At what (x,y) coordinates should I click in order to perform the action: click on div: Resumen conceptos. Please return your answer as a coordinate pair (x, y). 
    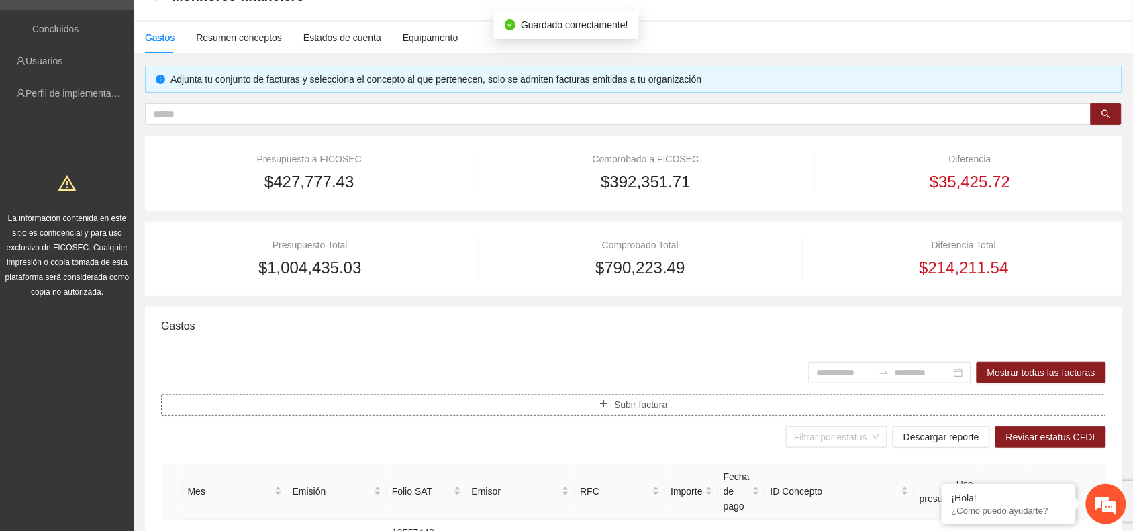
    Looking at the image, I should click on (239, 38).